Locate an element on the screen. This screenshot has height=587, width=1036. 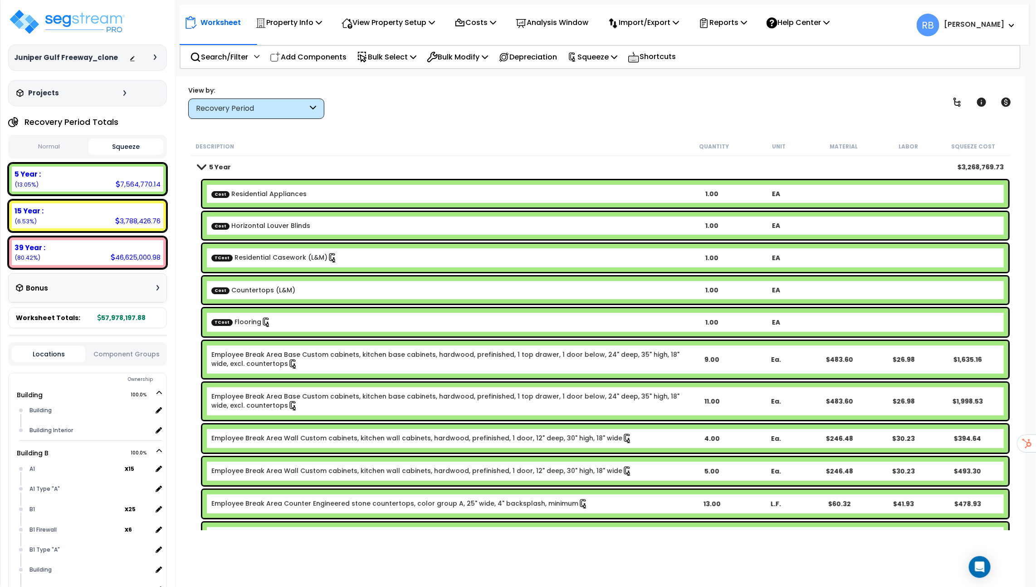
div: Ownership is located at coordinates (97, 379).